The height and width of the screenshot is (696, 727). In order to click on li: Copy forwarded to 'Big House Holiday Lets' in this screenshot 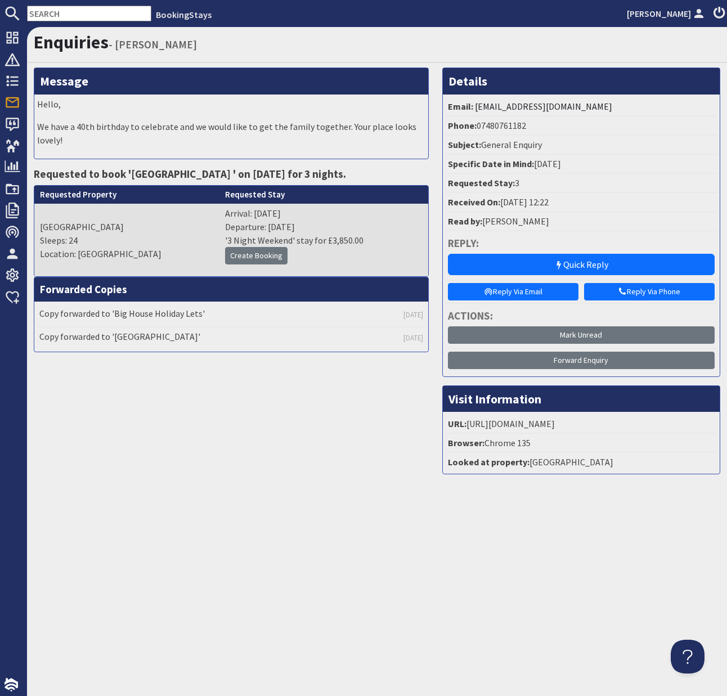, I will do `click(231, 316)`.